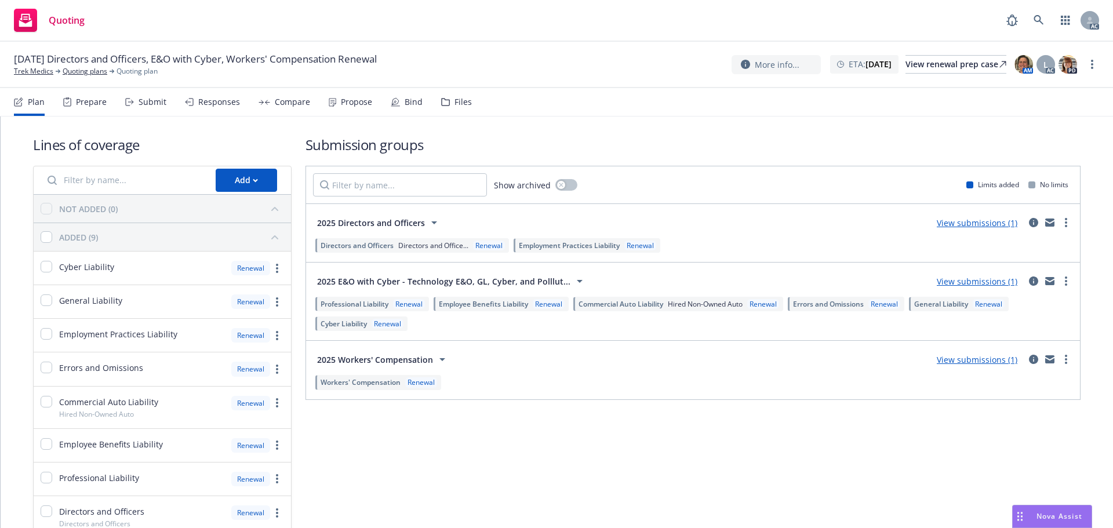 The height and width of the screenshot is (528, 1113). Describe the element at coordinates (776, 64) in the screenshot. I see `button: More info...` at that location.